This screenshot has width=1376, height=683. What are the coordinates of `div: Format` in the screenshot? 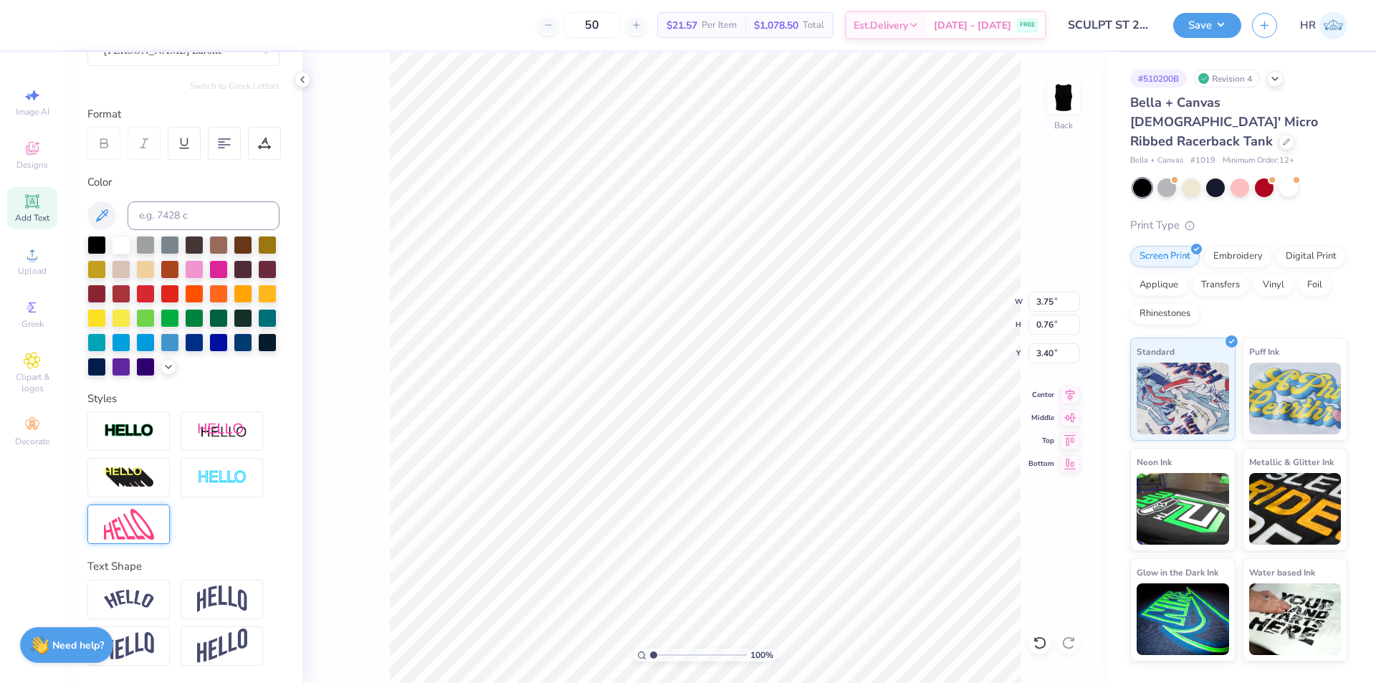 It's located at (184, 114).